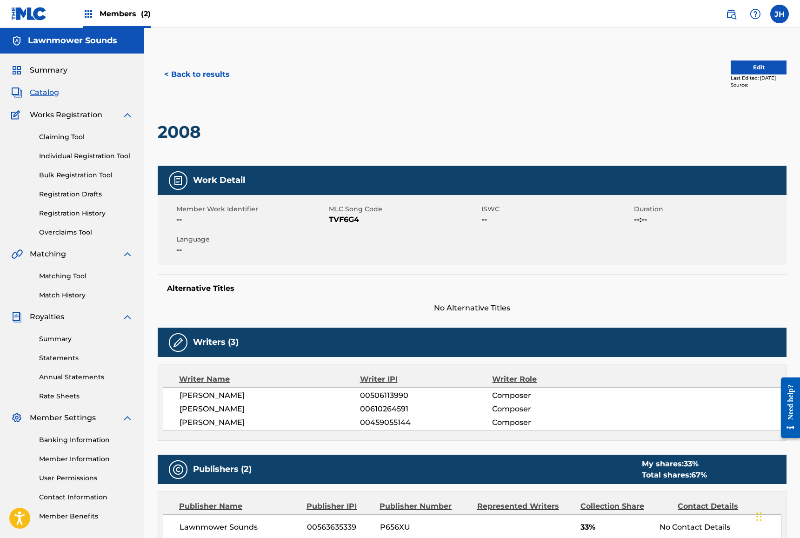 The width and height of the screenshot is (800, 538). I want to click on h5: Publishers (2), so click(222, 469).